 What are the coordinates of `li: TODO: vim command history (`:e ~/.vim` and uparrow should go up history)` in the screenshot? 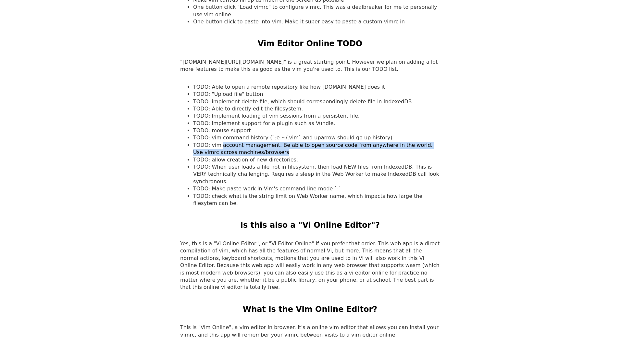 It's located at (317, 138).